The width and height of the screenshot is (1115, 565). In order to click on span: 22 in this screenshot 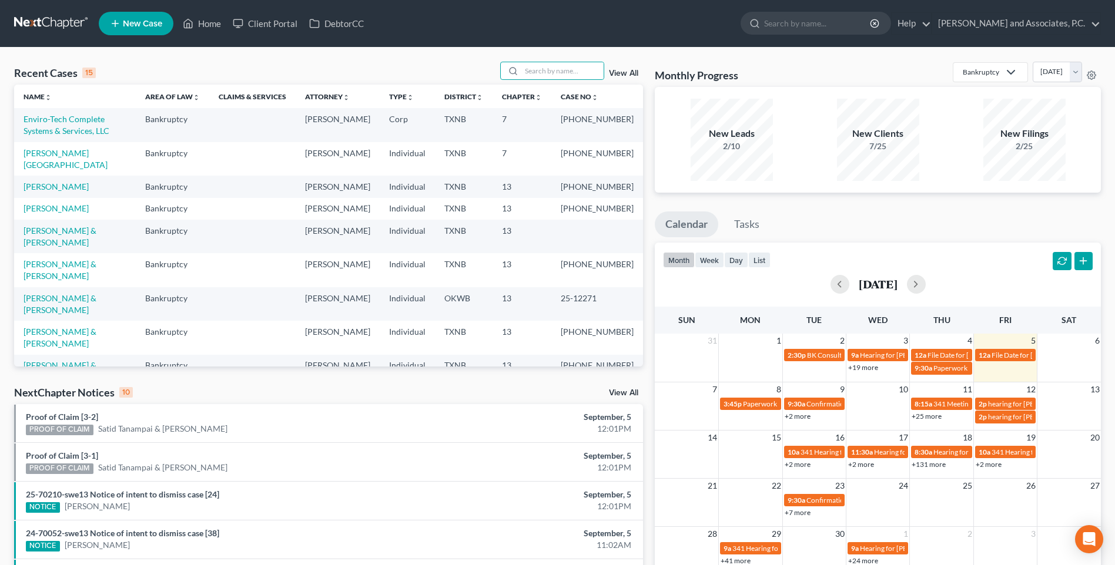, I will do `click(776, 486)`.